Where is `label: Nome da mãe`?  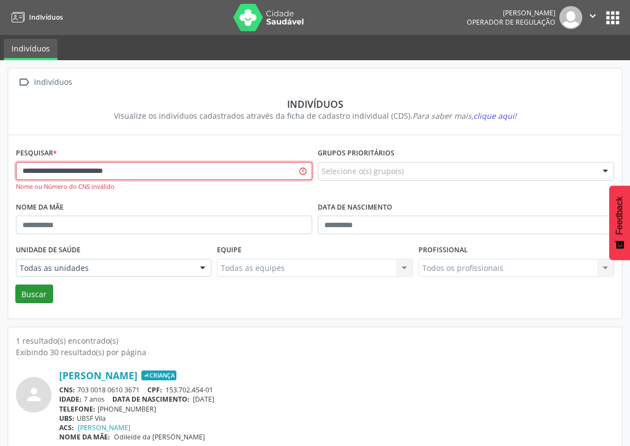 label: Nome da mãe is located at coordinates (39, 207).